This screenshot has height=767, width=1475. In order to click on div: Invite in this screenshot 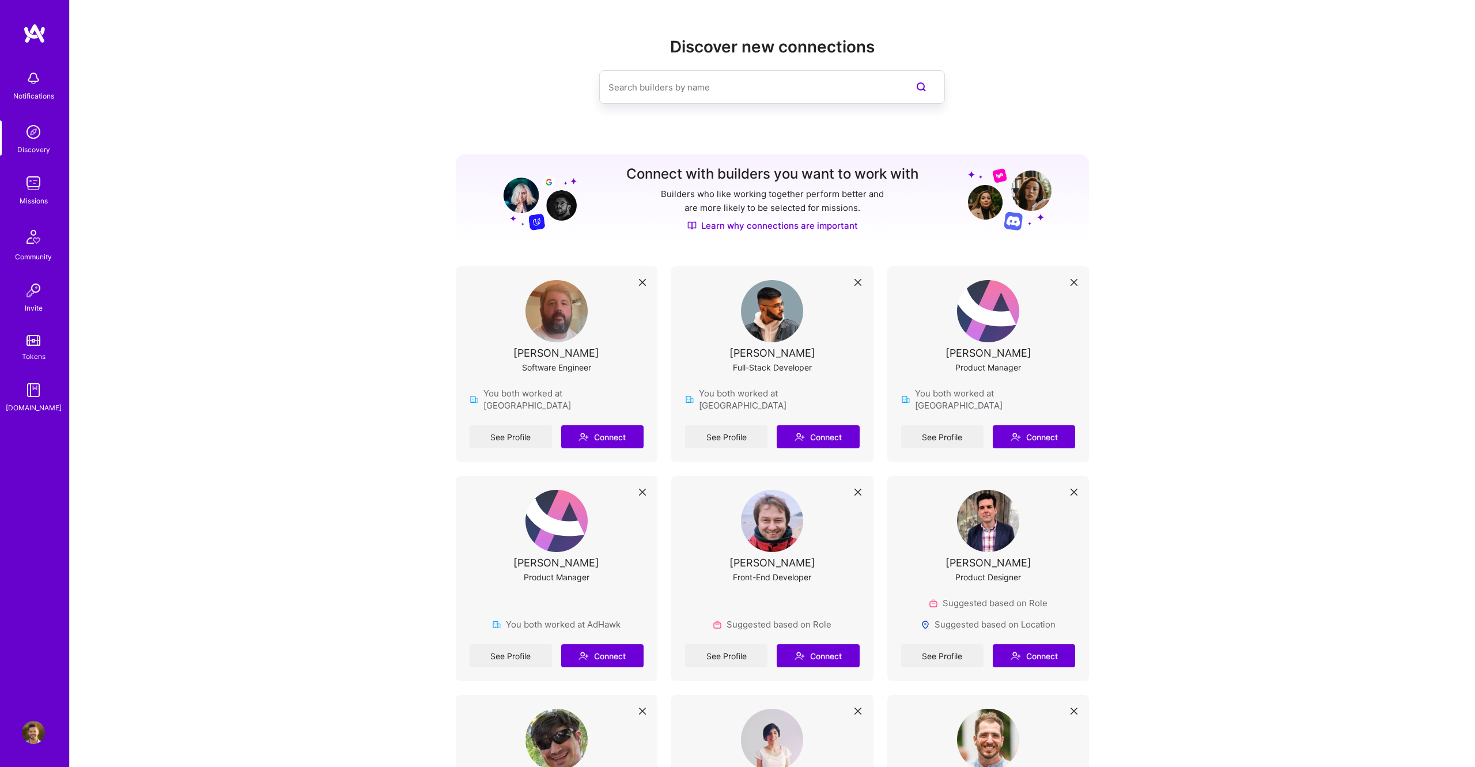, I will do `click(33, 308)`.